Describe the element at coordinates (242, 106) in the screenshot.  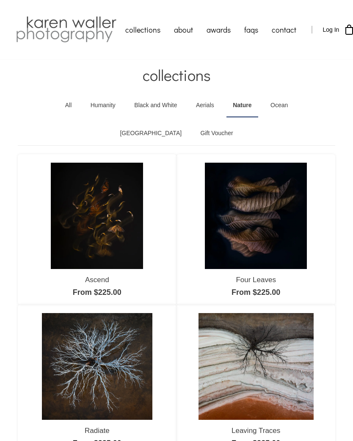
I see `a: Nature` at that location.